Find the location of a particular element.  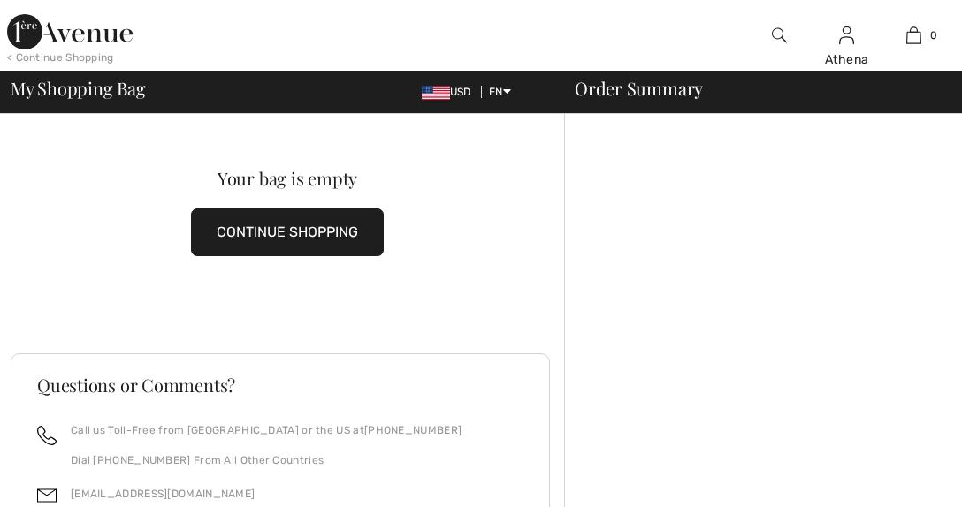

div: Order Summary is located at coordinates (752, 88).